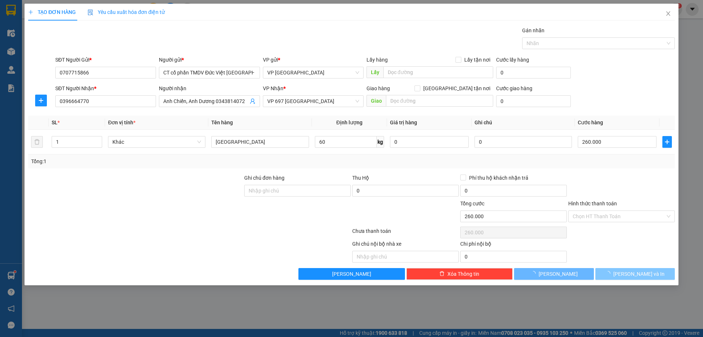 The image size is (703, 337). What do you see at coordinates (361, 178) in the screenshot?
I see `span: Thu Hộ` at bounding box center [361, 178].